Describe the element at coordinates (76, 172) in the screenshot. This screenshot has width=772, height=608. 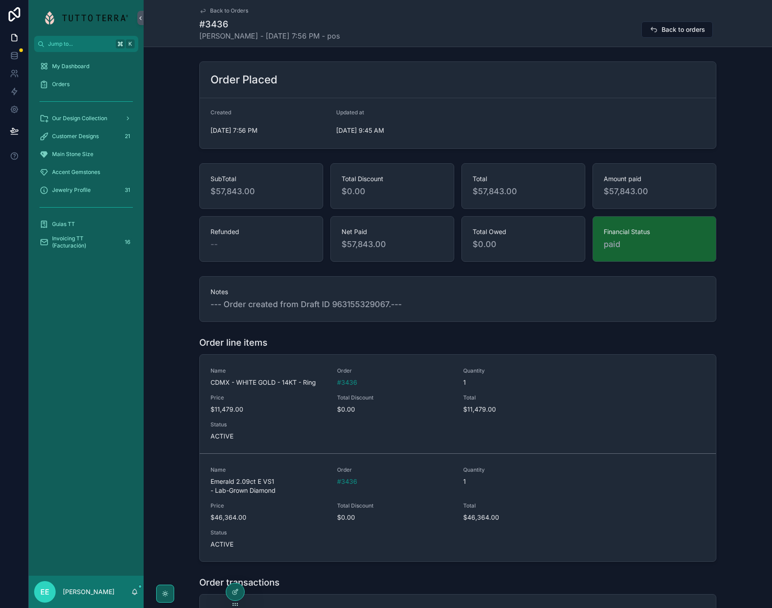
I see `span: Accent Gemstones` at that location.